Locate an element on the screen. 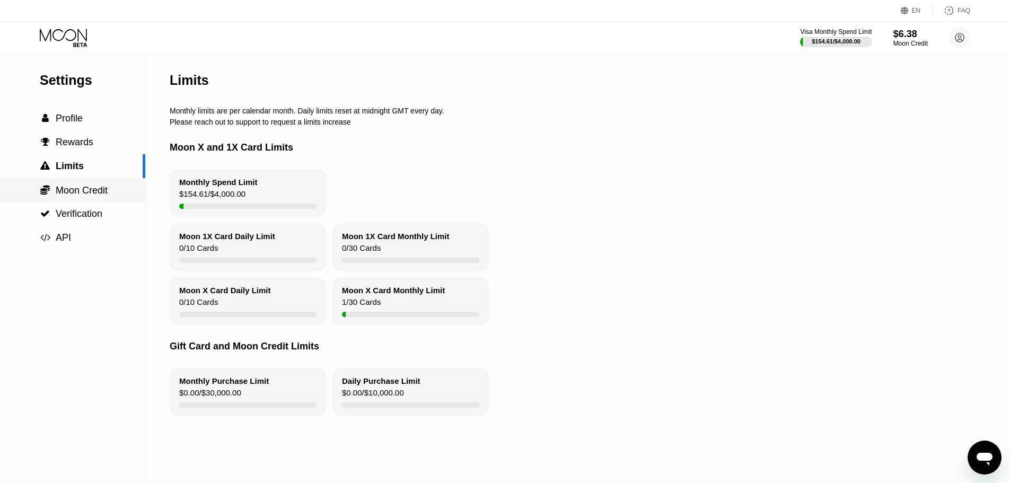 The height and width of the screenshot is (483, 1010). div: Limits is located at coordinates (189, 80).